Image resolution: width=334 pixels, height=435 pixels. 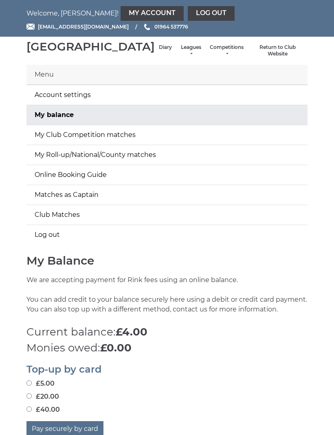 What do you see at coordinates (166, 47) in the screenshot?
I see `a: Diary` at bounding box center [166, 47].